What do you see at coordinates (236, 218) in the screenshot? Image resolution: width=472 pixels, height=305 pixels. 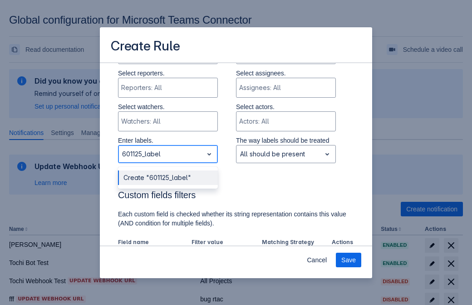 I see `p: Each custom field is checked whether its string representation contains this value (AND condition...` at bounding box center [236, 218].